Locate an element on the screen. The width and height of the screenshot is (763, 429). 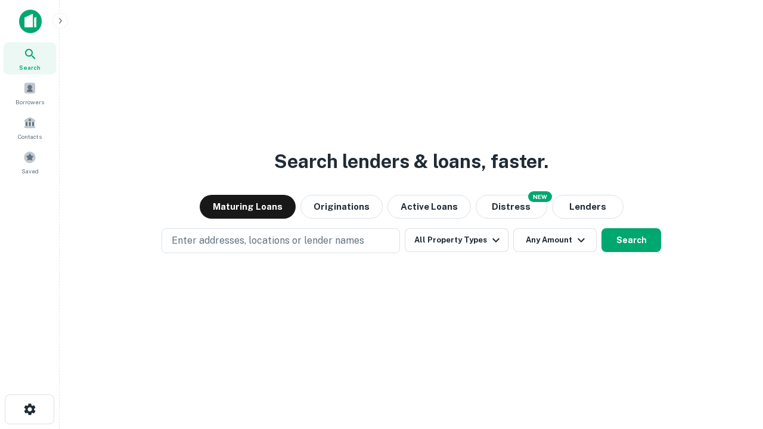
button: Active Loans is located at coordinates (429, 207).